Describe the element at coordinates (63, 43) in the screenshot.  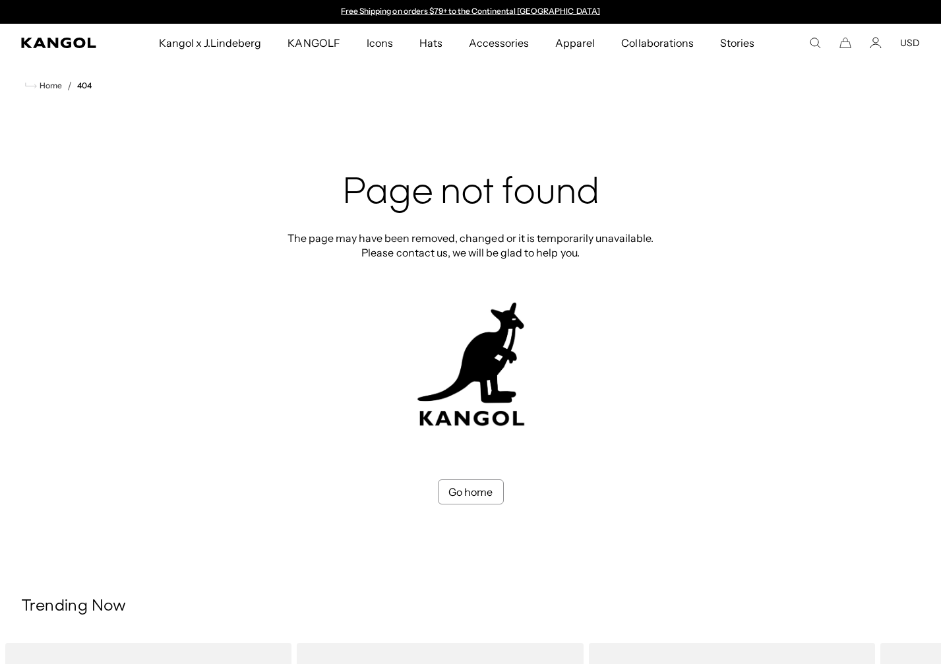
I see `a: Kangol` at that location.